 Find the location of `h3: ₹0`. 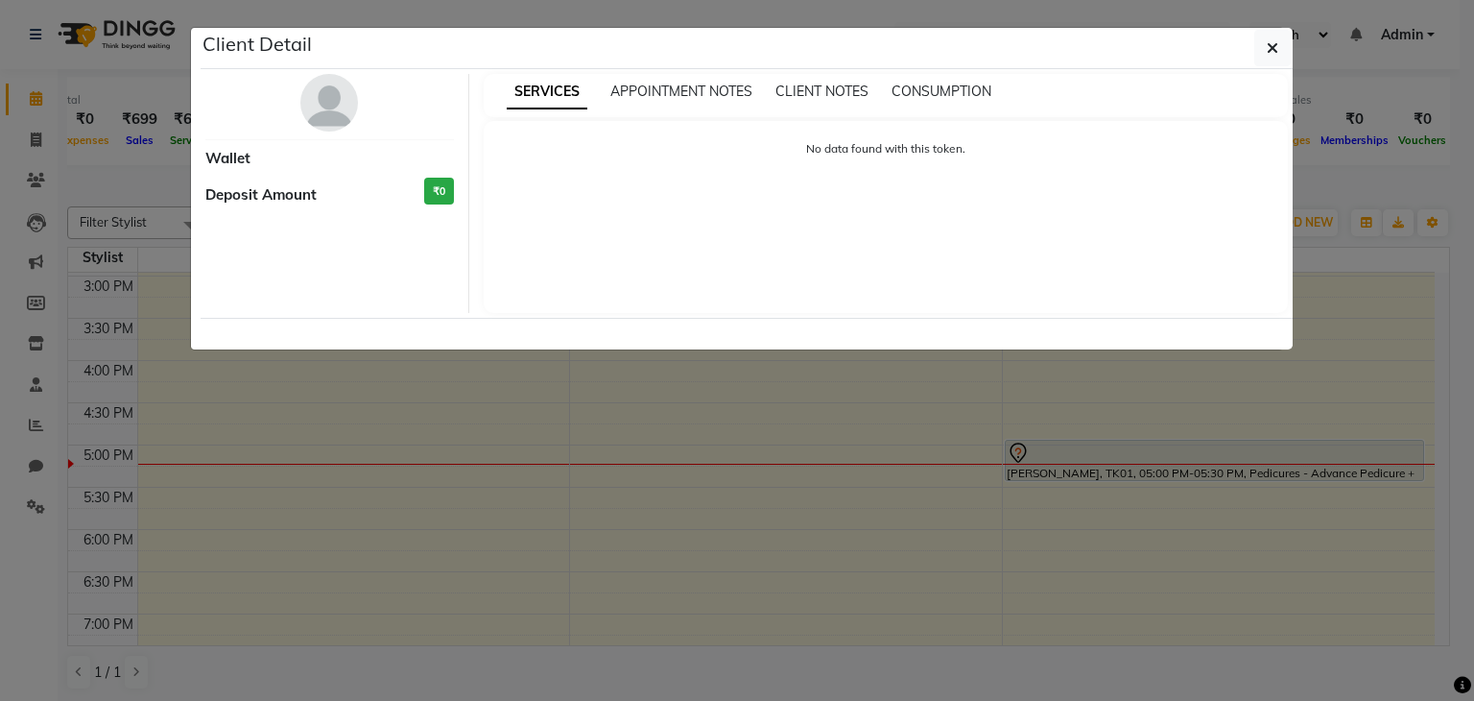

h3: ₹0 is located at coordinates (439, 191).